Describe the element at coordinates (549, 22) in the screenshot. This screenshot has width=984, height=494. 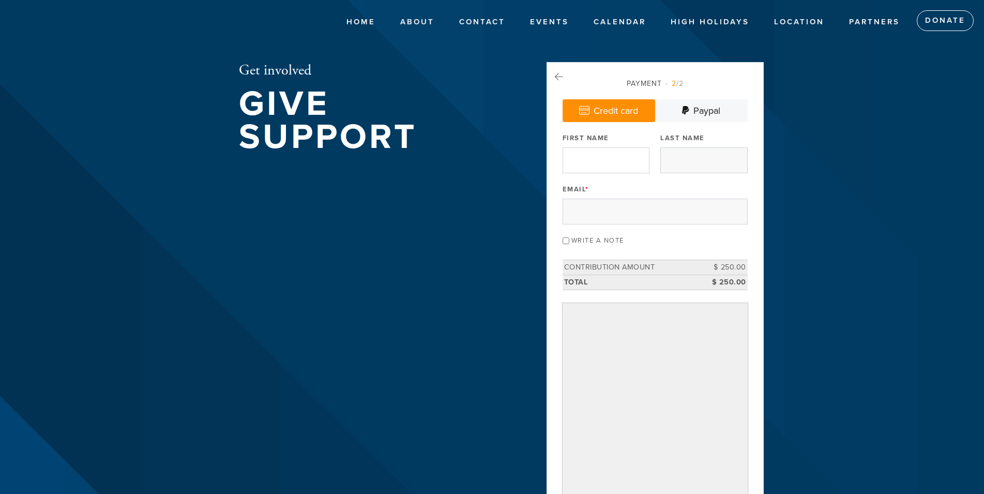
I see `a: Events` at that location.